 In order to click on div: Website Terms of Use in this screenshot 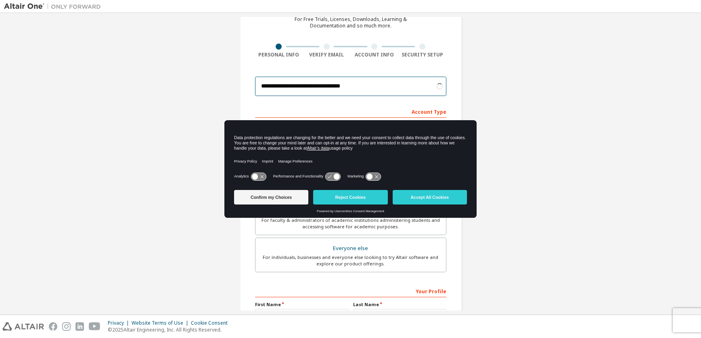, I will do `click(161, 323)`.